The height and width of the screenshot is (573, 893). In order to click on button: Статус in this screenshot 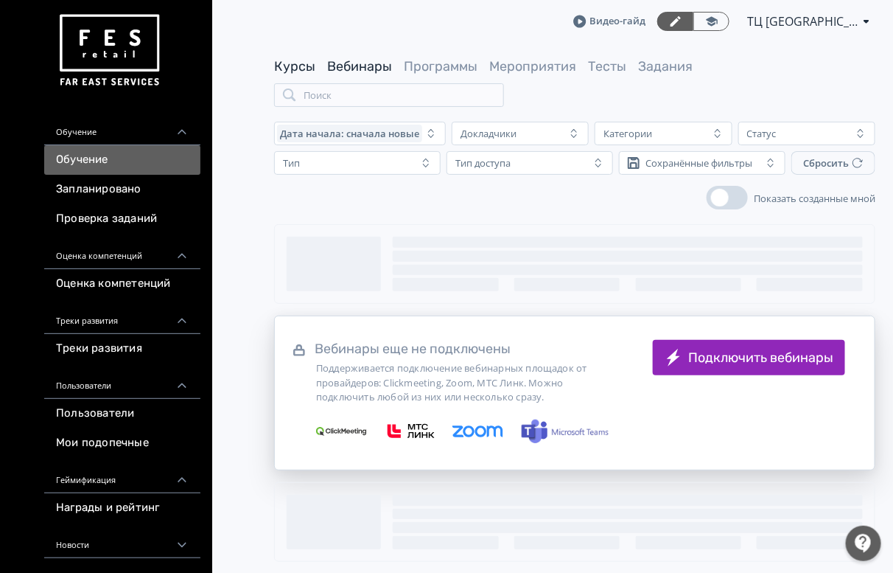, I will do `click(807, 133)`.